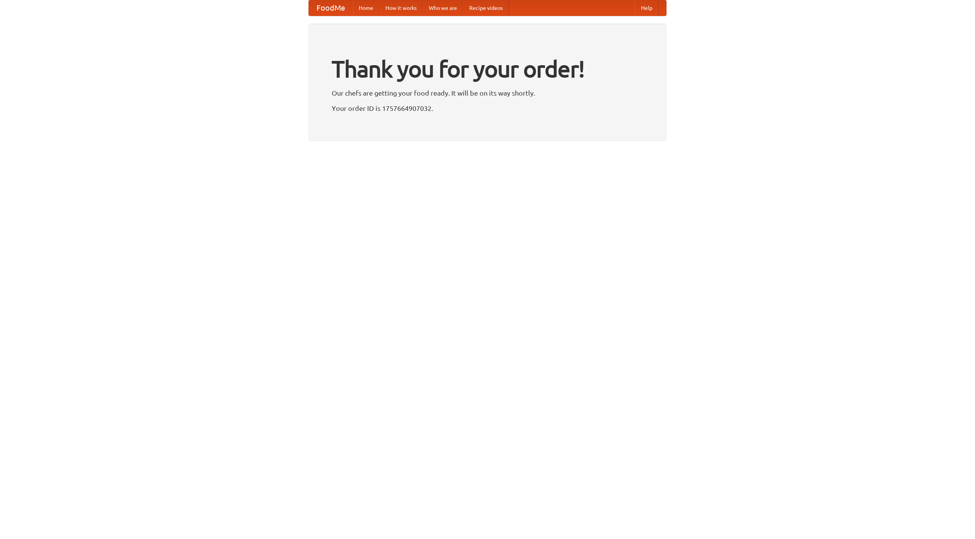  I want to click on a: How it works, so click(401, 8).